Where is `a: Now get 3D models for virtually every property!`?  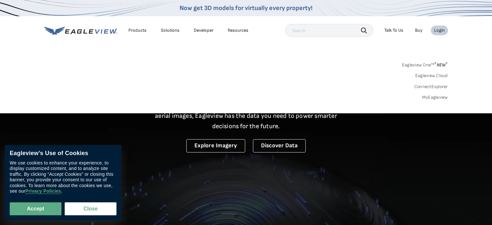
a: Now get 3D models for virtually every property! is located at coordinates (246, 8).